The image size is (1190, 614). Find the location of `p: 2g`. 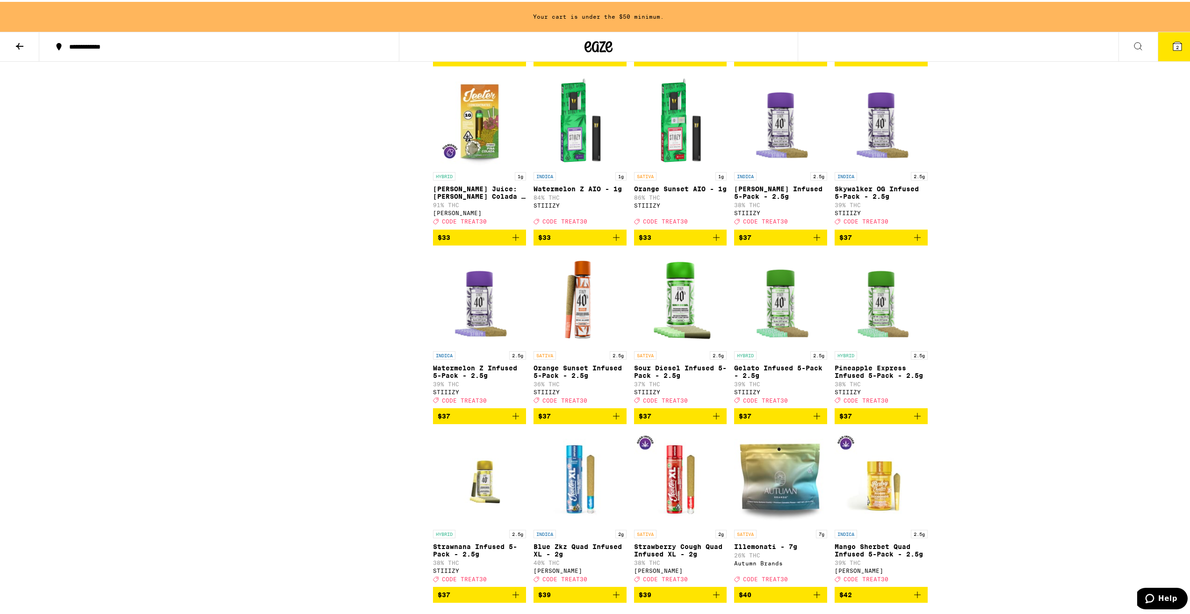

p: 2g is located at coordinates (621, 532).